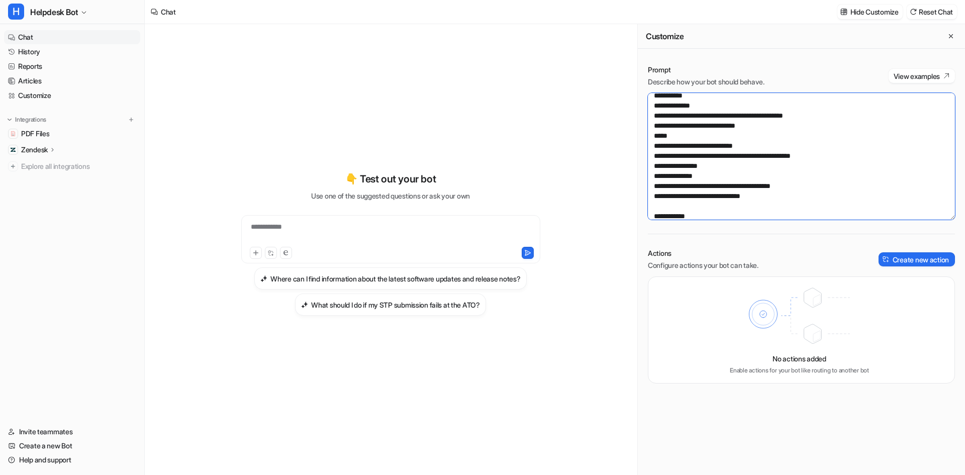  What do you see at coordinates (390, 279) in the screenshot?
I see `button: Where can I find information about the latest software updates and release notes?Where can I find...` at bounding box center [390, 279].